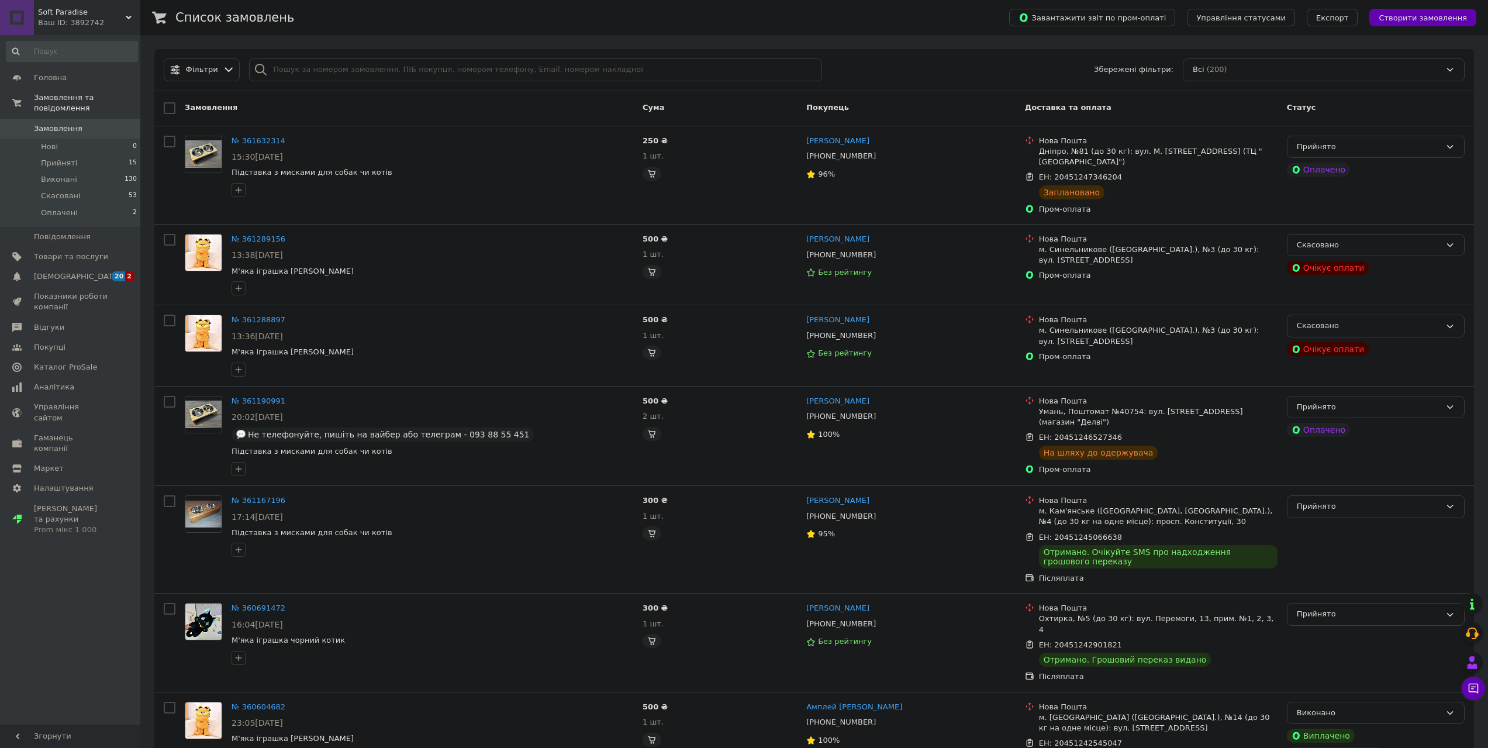 The width and height of the screenshot is (1488, 748). What do you see at coordinates (89, 23) in the screenshot?
I see `div: Ваш ID: 3892742` at bounding box center [89, 23].